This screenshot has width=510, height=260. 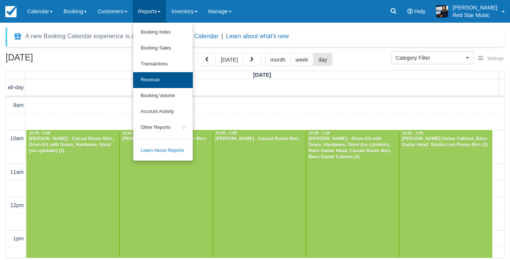 What do you see at coordinates (430, 58) in the screenshot?
I see `span: Category Filter` at bounding box center [430, 58].